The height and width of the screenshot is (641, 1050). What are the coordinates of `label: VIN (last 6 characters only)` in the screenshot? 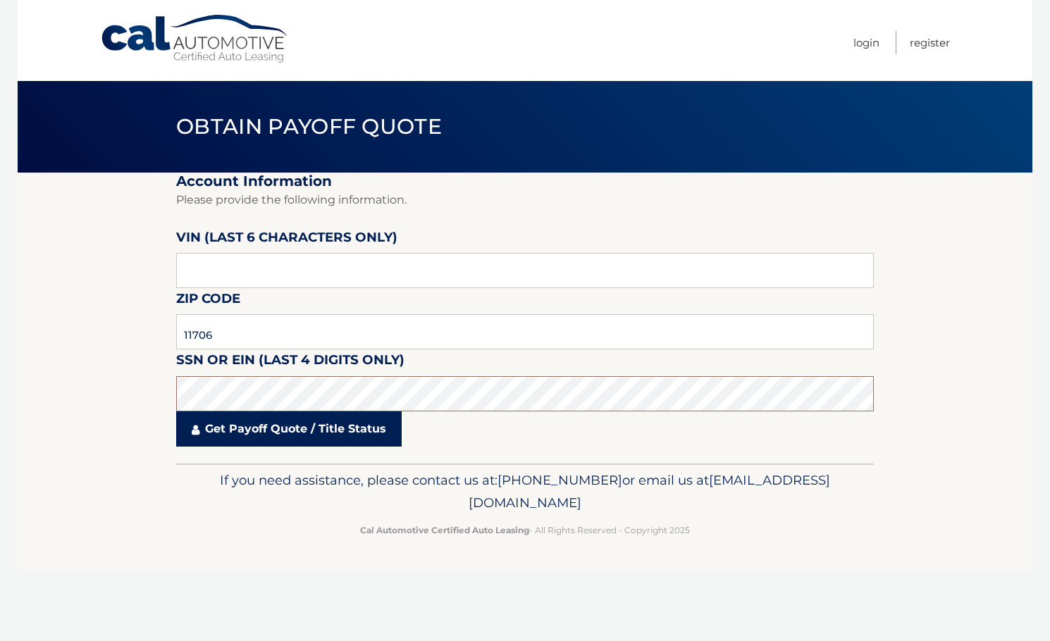 It's located at (287, 239).